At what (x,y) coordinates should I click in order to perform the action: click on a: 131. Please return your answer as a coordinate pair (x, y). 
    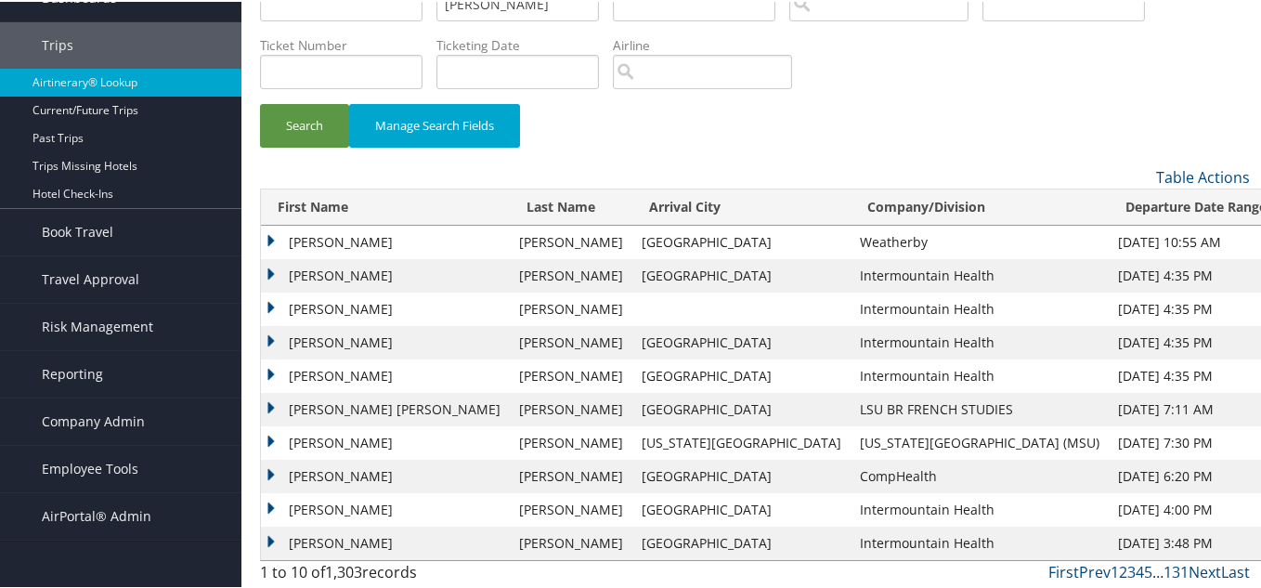
    Looking at the image, I should click on (1175, 570).